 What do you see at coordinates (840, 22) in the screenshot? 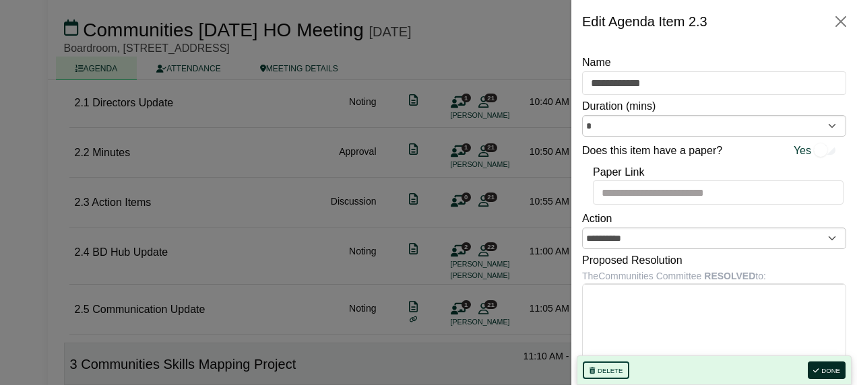
I see `button: Close` at bounding box center [840, 22].